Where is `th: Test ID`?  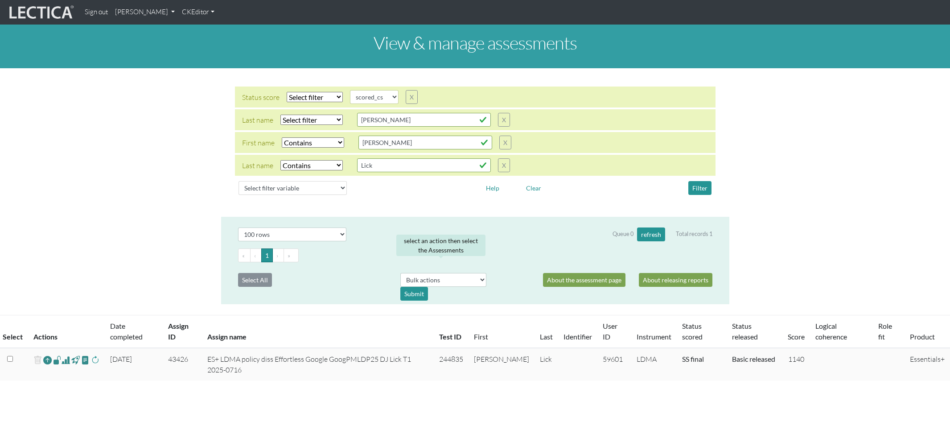 th: Test ID is located at coordinates (451, 332).